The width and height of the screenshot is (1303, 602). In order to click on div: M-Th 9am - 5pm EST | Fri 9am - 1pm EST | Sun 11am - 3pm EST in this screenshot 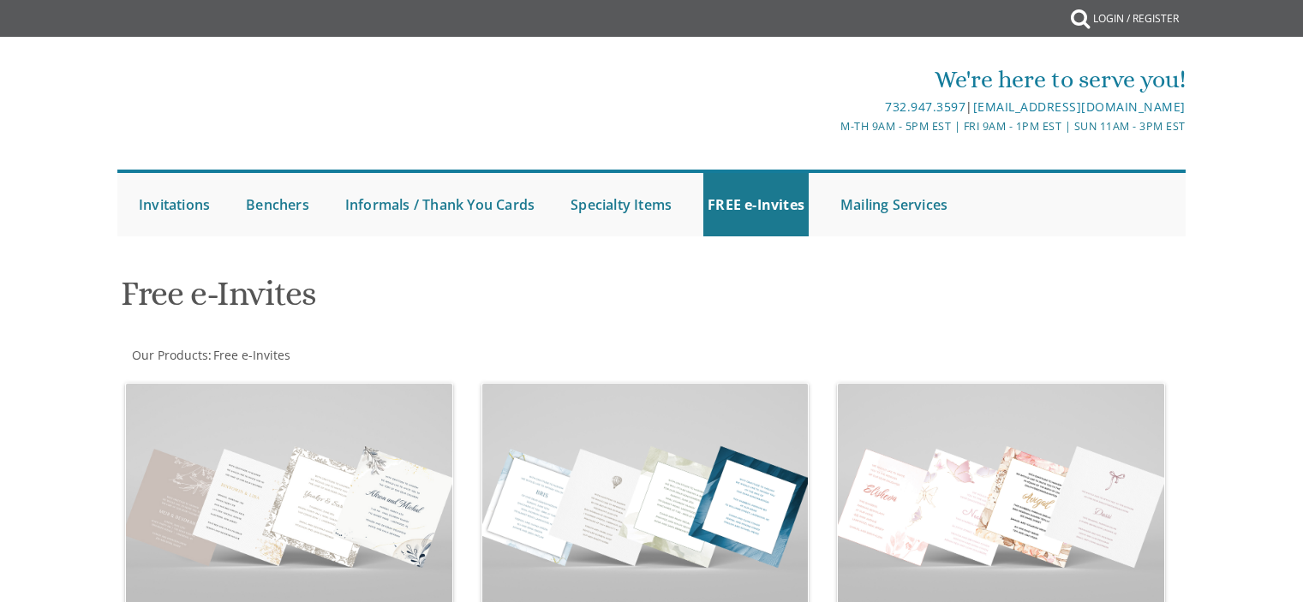, I will do `click(830, 126)`.